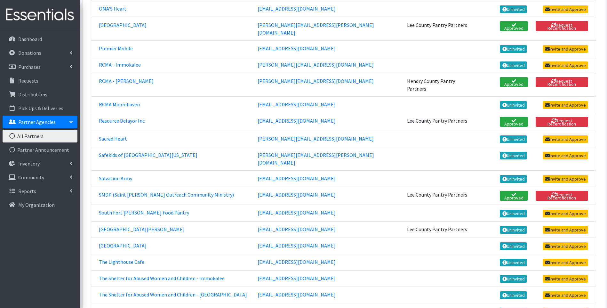 The image size is (607, 308). What do you see at coordinates (37, 122) in the screenshot?
I see `p: Partner Agencies` at bounding box center [37, 122].